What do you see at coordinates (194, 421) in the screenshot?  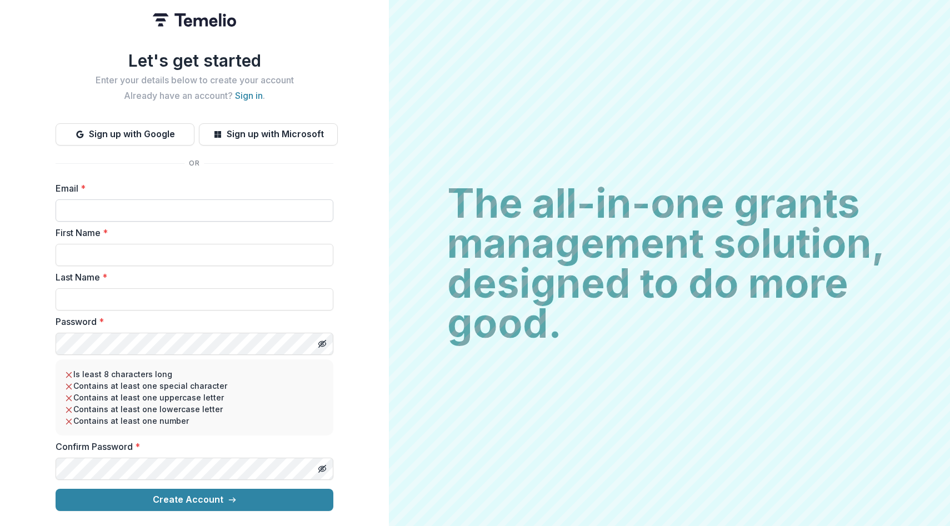 I see `li: Contains at least one number` at bounding box center [194, 421].